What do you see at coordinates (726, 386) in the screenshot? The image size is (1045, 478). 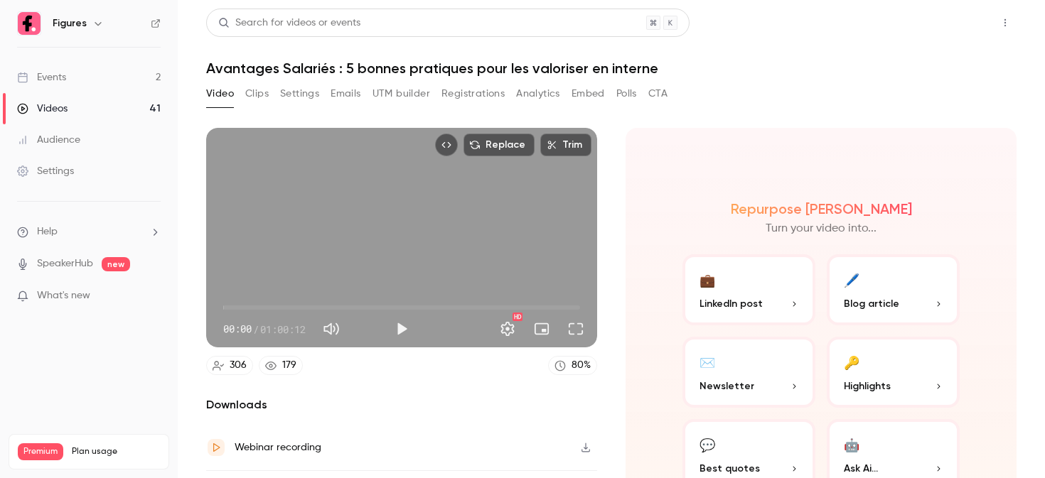 I see `span: Newsletter` at bounding box center [726, 386].